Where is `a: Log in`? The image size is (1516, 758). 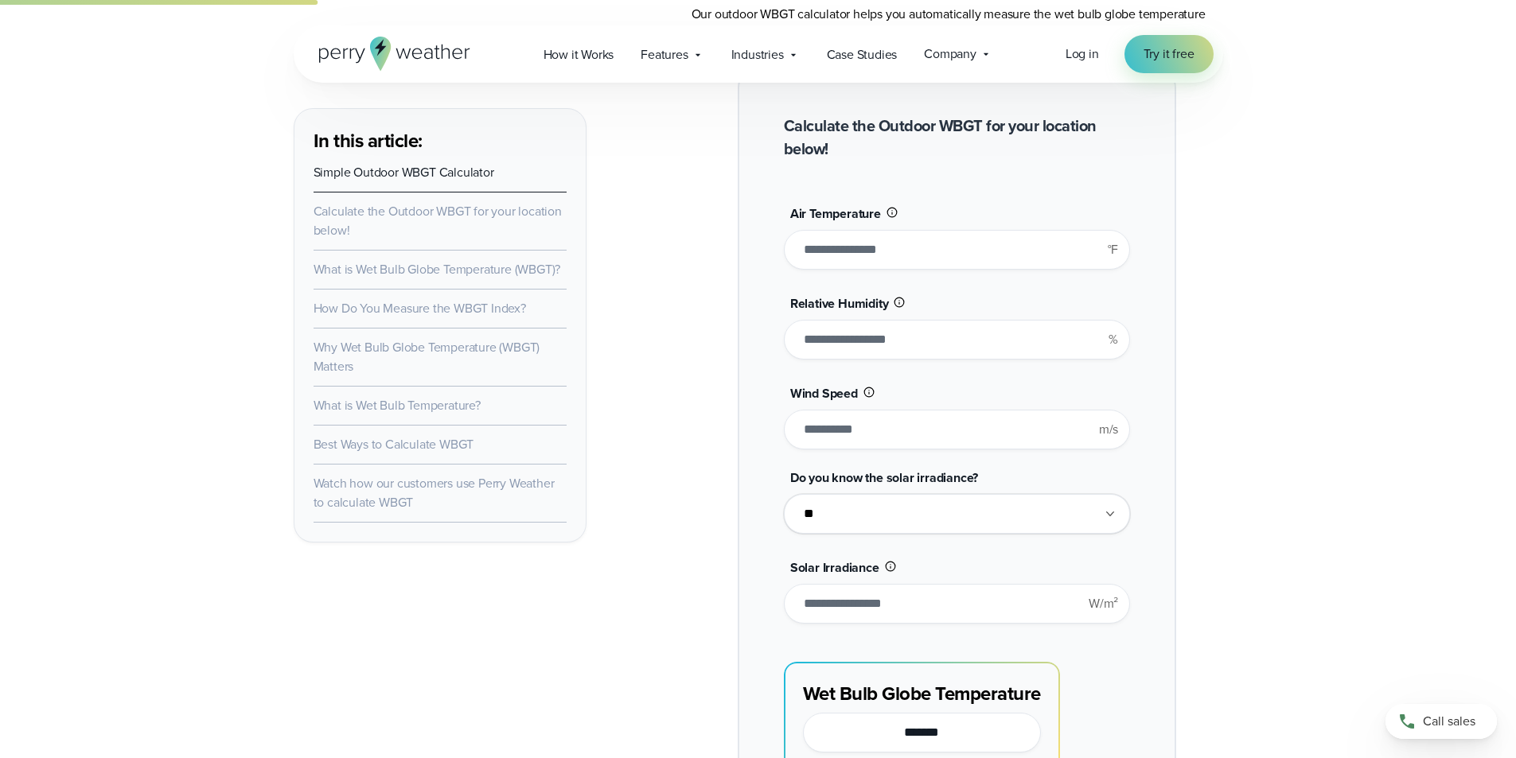 a: Log in is located at coordinates (1082, 54).